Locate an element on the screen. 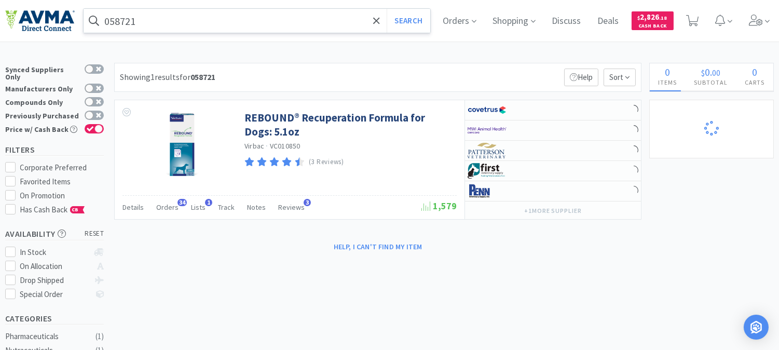 Image resolution: width=779 pixels, height=350 pixels. span: 1,579 is located at coordinates (439, 206).